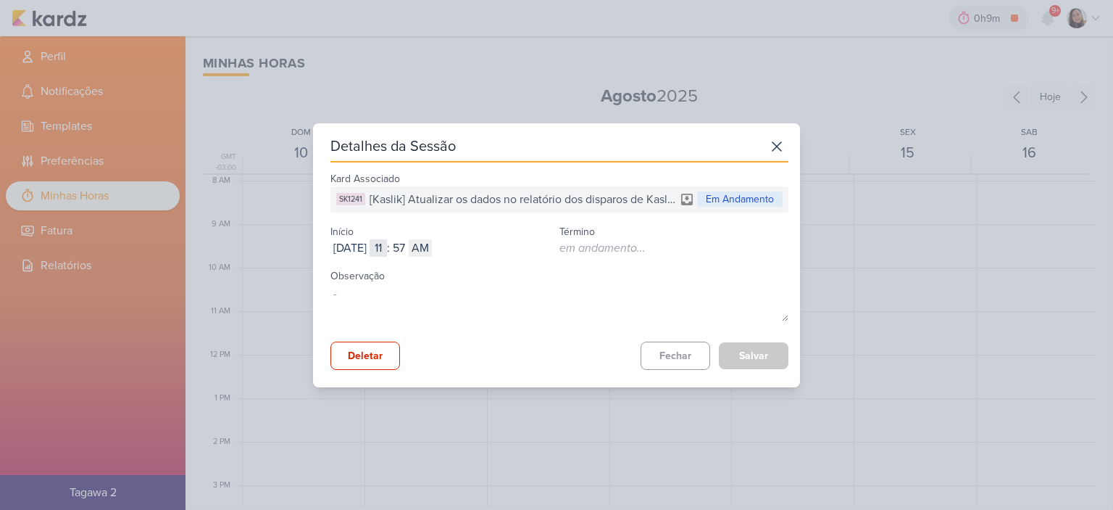 This screenshot has height=510, width=1113. Describe the element at coordinates (602, 248) in the screenshot. I see `div: em andamento...` at that location.